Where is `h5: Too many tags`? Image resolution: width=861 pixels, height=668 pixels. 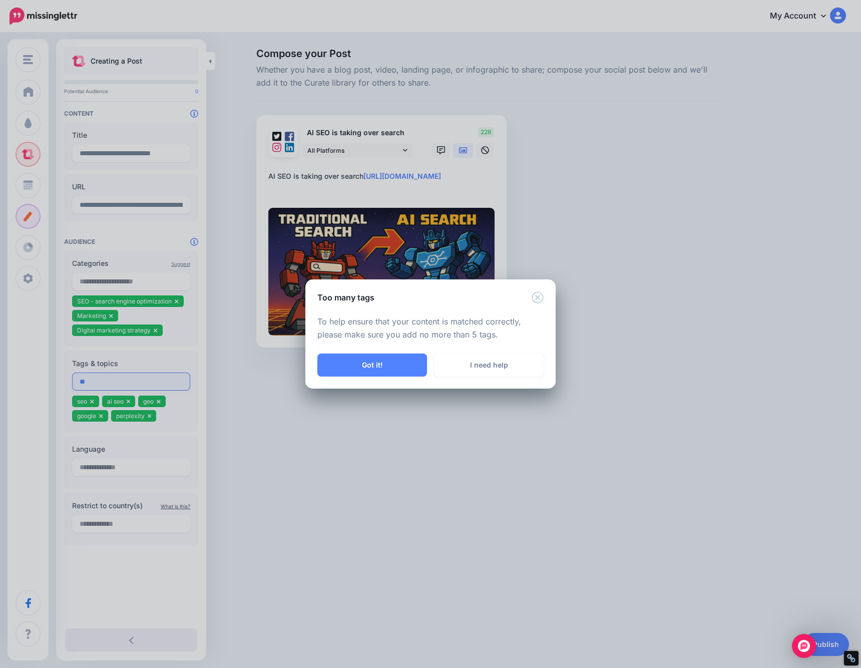 h5: Too many tags is located at coordinates (346, 297).